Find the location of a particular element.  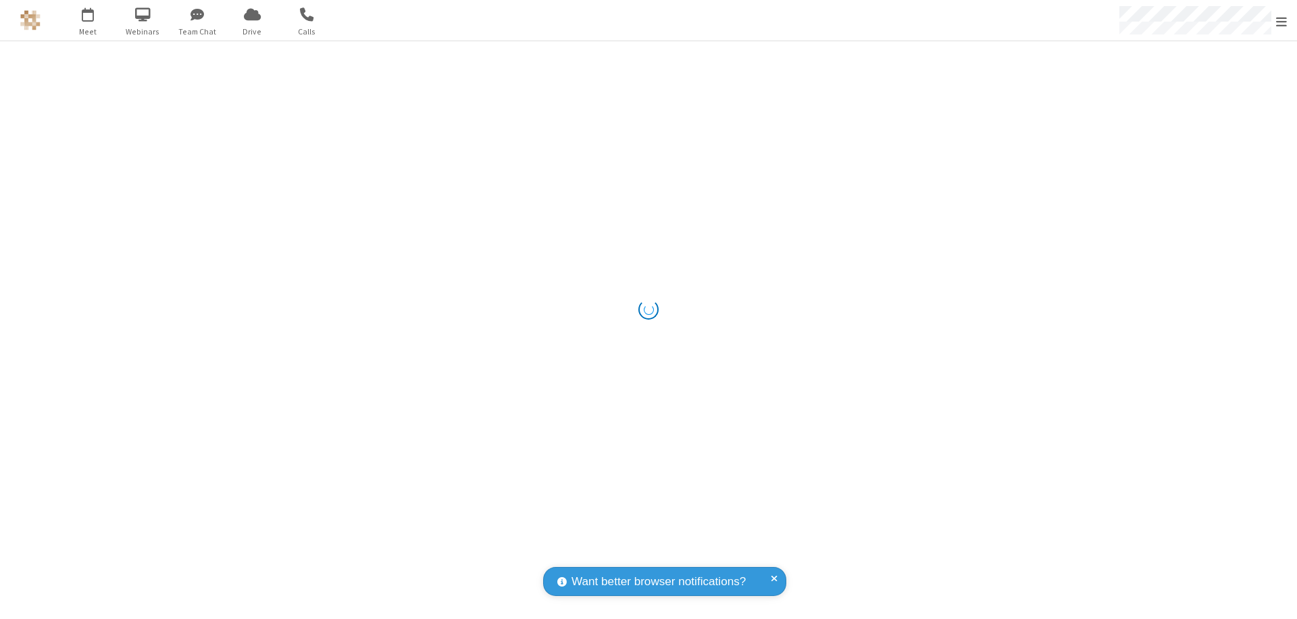

span: Webinars is located at coordinates (143, 32).